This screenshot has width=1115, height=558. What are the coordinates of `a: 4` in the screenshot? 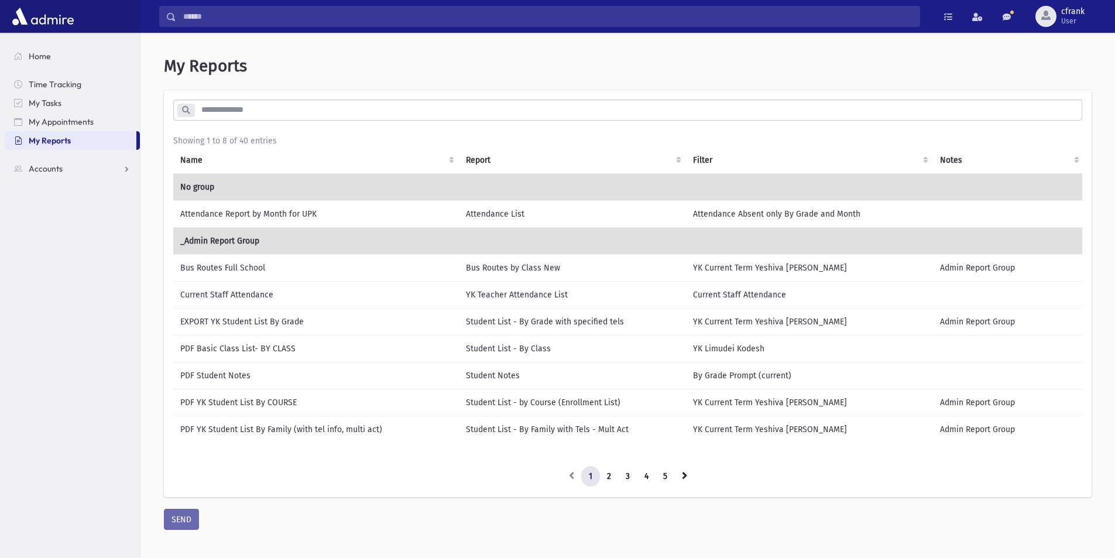 It's located at (646, 477).